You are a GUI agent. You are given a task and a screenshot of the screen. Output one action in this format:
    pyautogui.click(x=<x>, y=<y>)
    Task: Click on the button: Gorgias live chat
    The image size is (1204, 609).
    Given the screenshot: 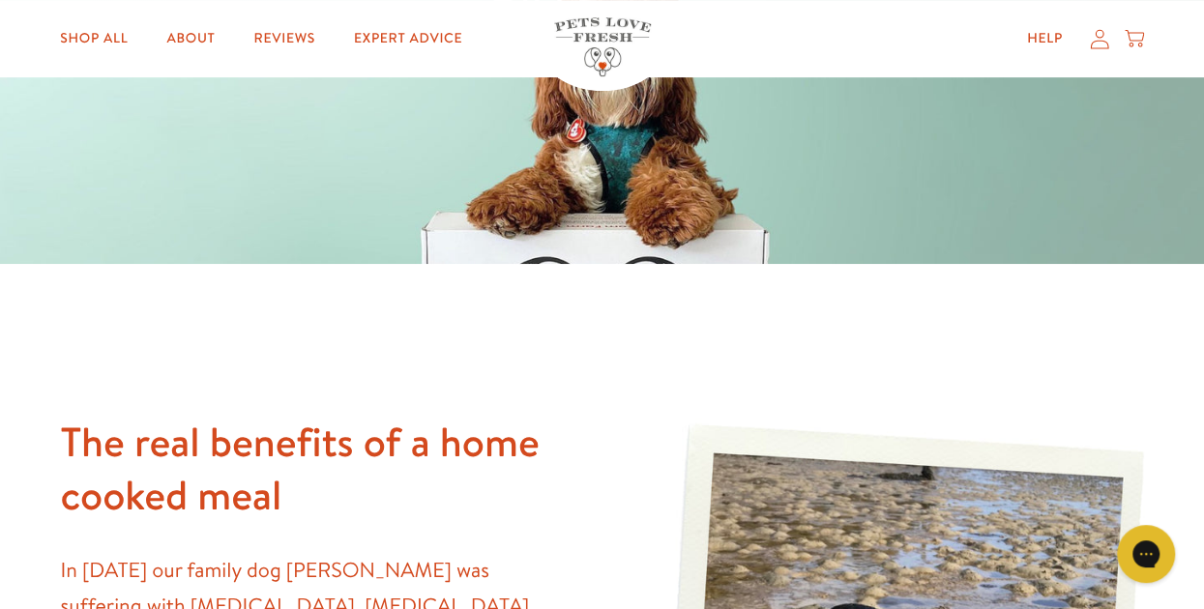 What is the action you would take?
    pyautogui.click(x=39, y=36)
    